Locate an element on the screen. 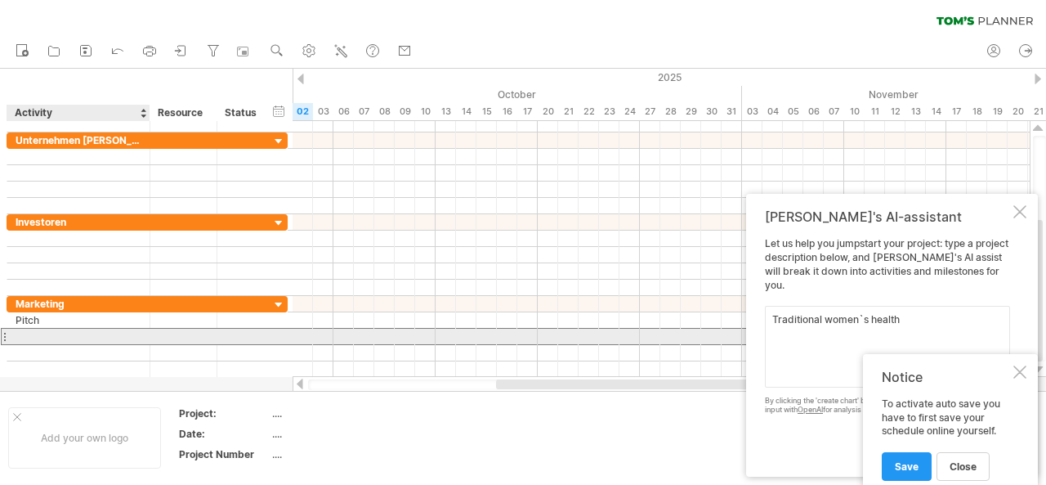 The image size is (1046, 485). div: Thursday, 30 October 2025 is located at coordinates (711, 111).